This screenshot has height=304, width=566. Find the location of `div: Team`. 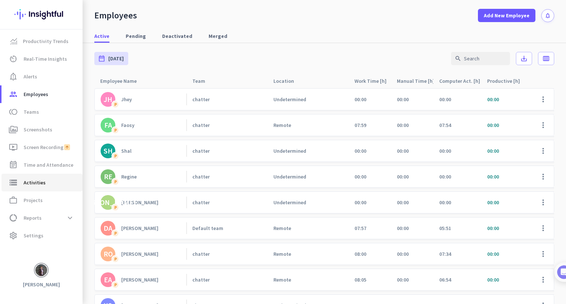

div: Team is located at coordinates (203, 81).